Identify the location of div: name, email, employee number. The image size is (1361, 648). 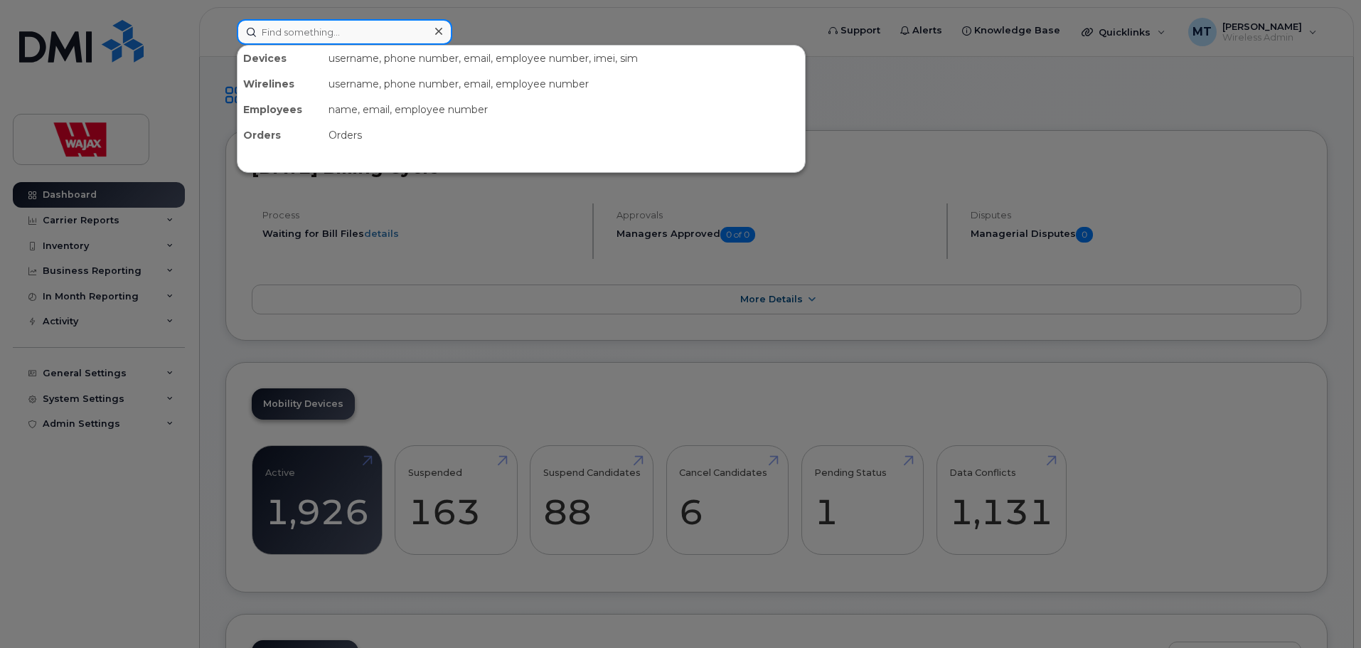
(564, 109).